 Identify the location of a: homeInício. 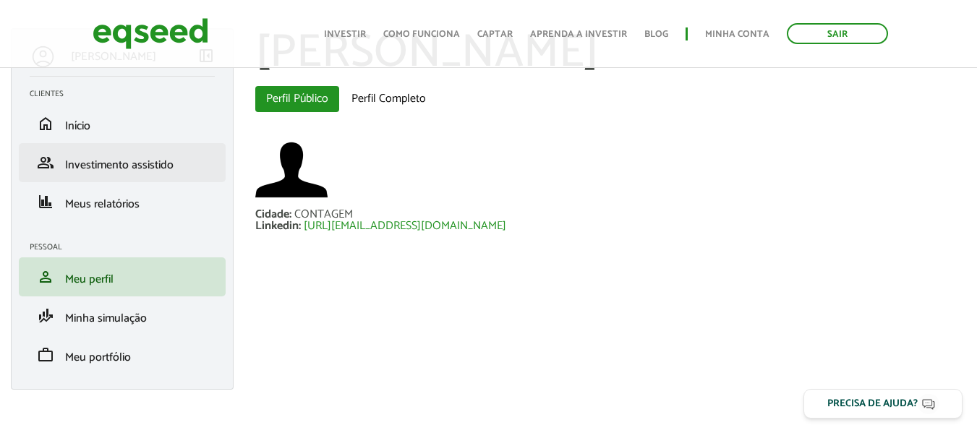
(122, 124).